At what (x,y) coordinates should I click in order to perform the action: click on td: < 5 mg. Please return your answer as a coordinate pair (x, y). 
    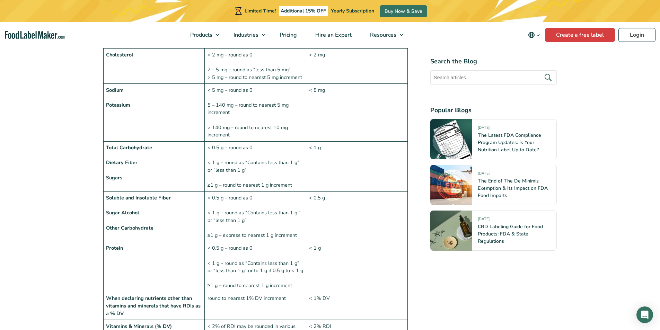
    Looking at the image, I should click on (357, 113).